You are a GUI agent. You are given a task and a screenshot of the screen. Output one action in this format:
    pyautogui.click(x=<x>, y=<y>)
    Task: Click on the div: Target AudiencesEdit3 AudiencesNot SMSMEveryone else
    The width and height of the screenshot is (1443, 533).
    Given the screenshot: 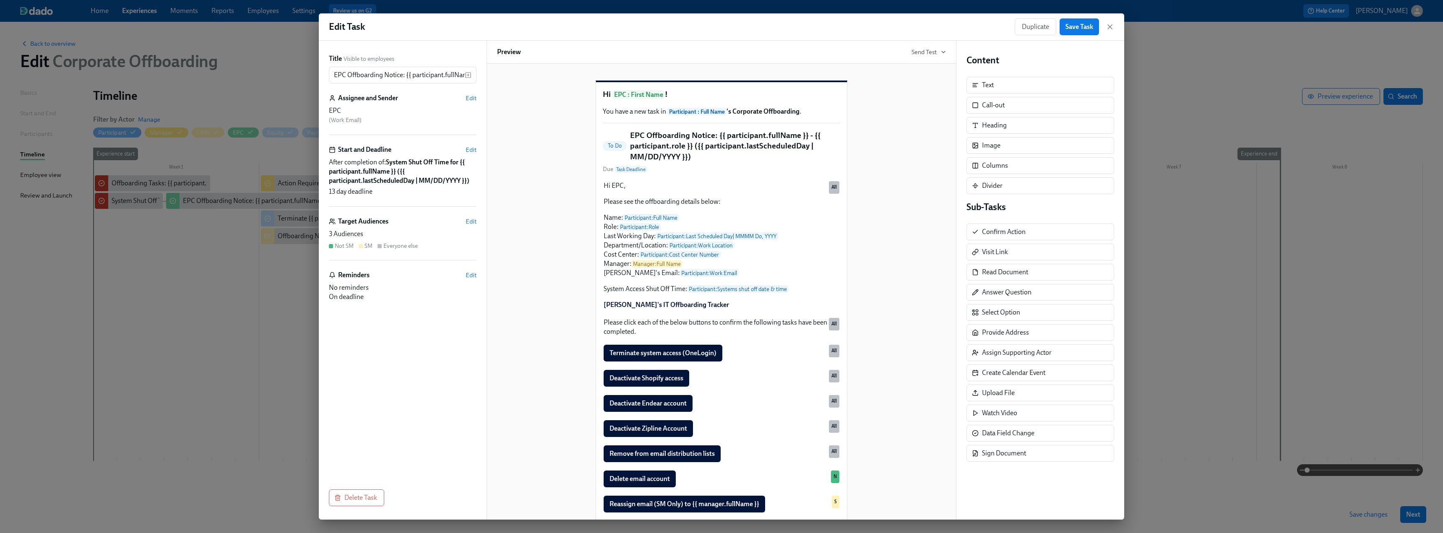 What is the action you would take?
    pyautogui.click(x=403, y=239)
    